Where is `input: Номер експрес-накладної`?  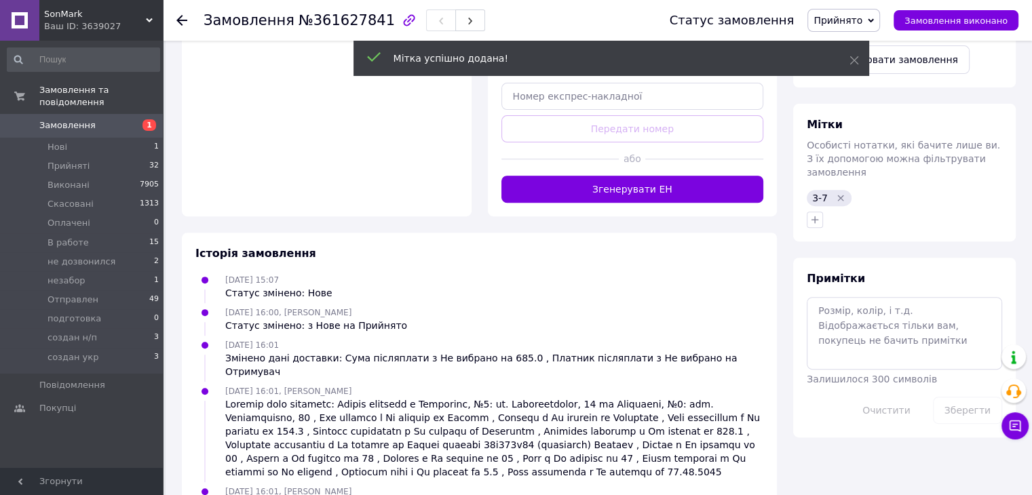
input: Номер експрес-накладної is located at coordinates (632, 96).